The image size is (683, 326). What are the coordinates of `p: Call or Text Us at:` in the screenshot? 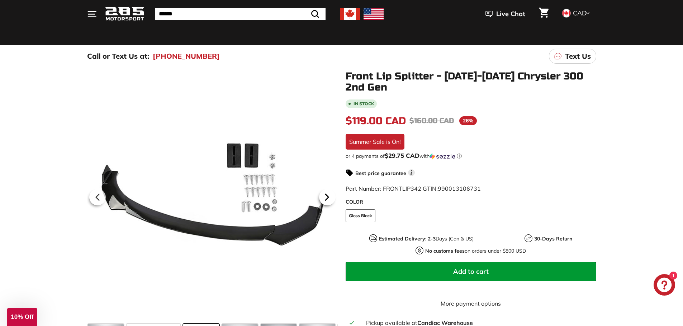 It's located at (118, 56).